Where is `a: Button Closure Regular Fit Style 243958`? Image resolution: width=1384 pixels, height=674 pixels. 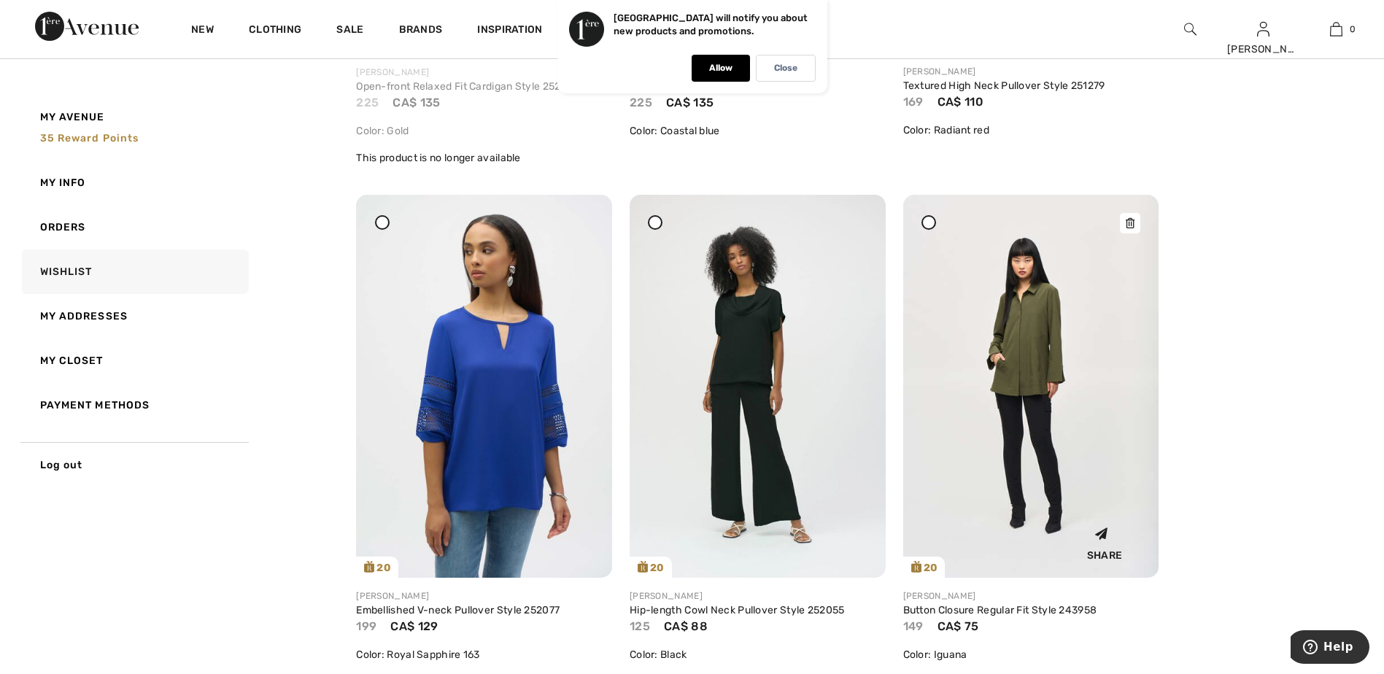
a: Button Closure Regular Fit Style 243958 is located at coordinates (1000, 610).